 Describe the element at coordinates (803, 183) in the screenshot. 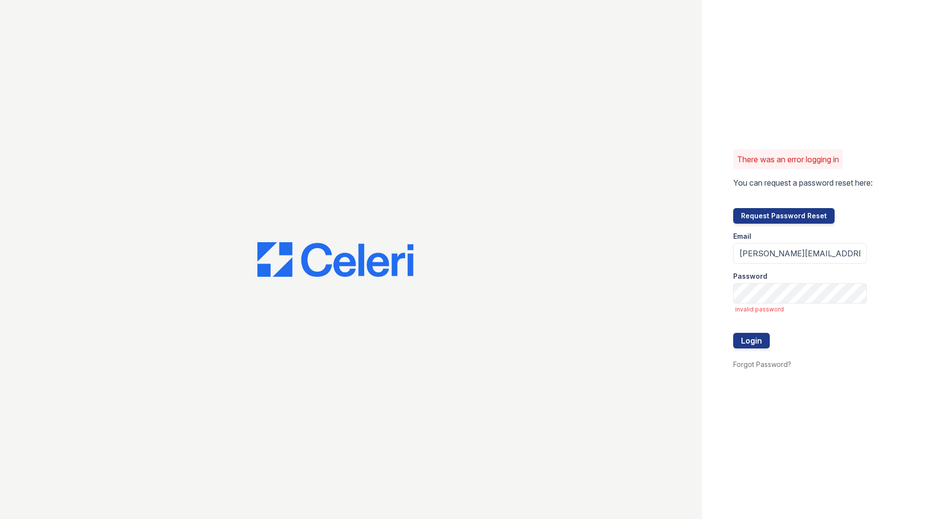

I see `p: You can request a password reset here:` at that location.